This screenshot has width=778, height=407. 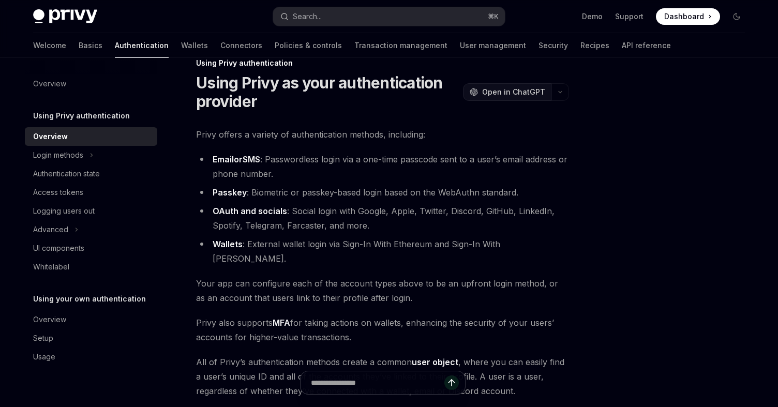 What do you see at coordinates (91, 211) in the screenshot?
I see `a: Logging users out` at bounding box center [91, 211].